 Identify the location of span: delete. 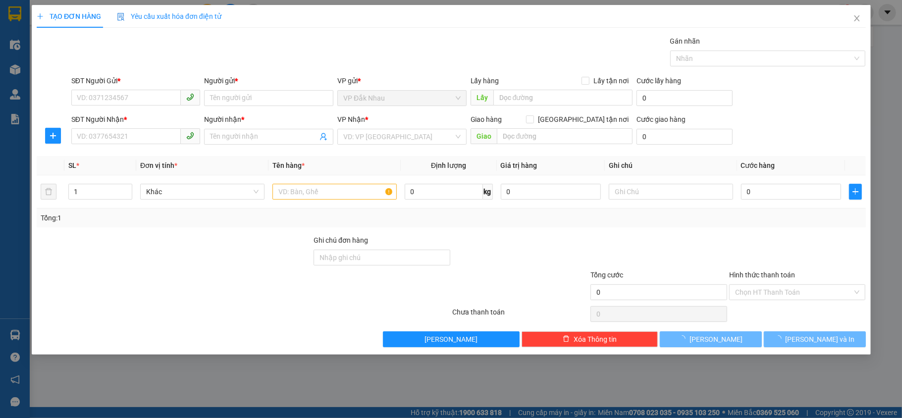
(566, 339).